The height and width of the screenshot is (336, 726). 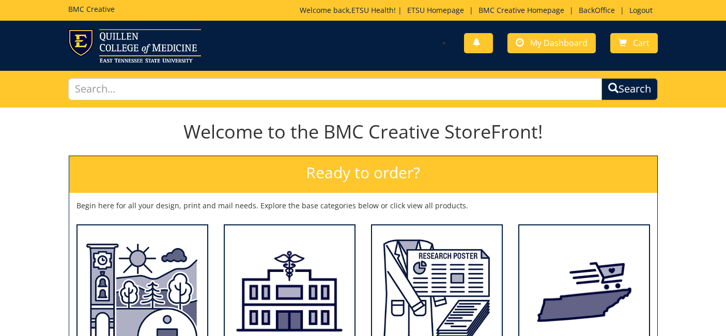 I want to click on h2: Ready to order?, so click(x=363, y=174).